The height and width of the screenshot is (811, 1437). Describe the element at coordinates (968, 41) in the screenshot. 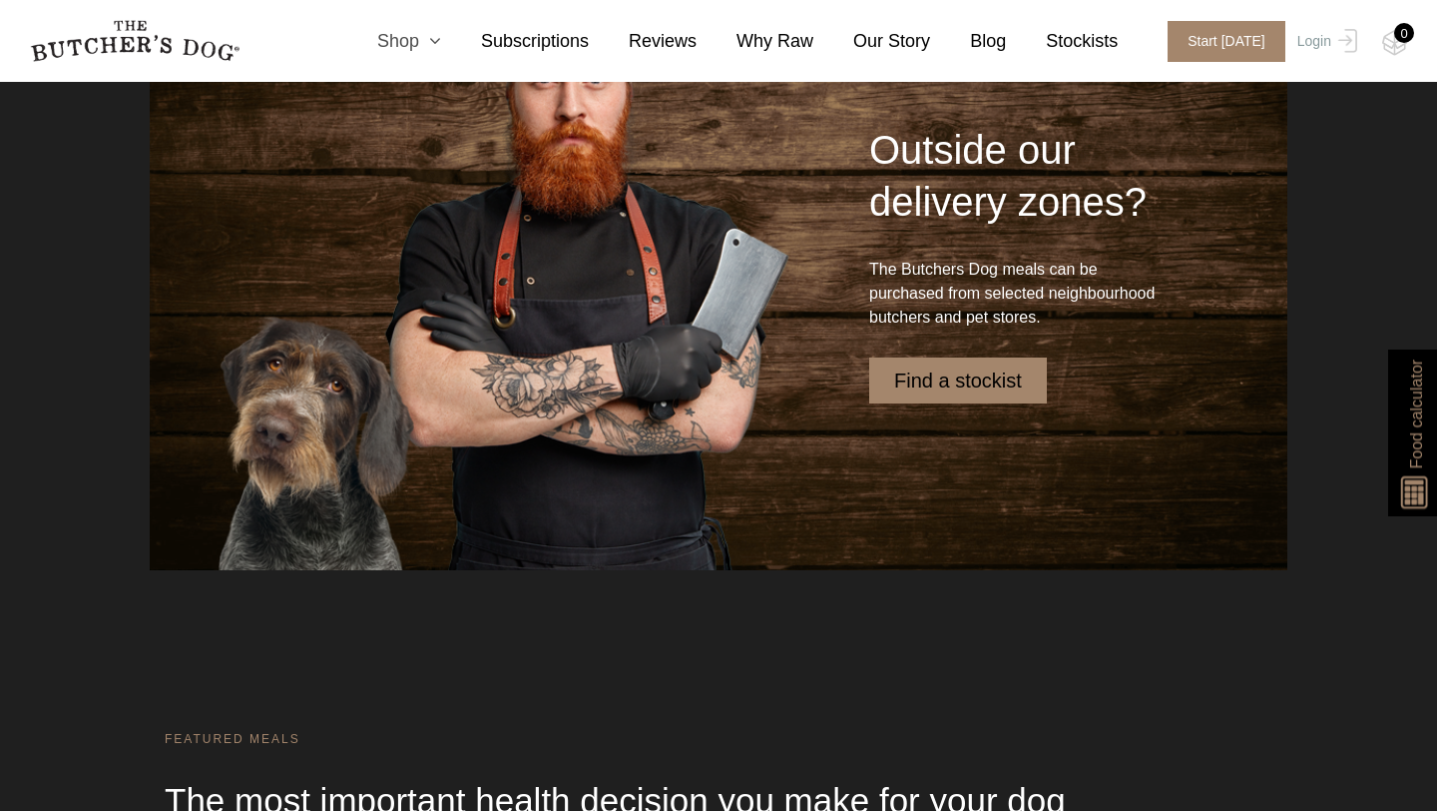

I see `a: Blog` at that location.